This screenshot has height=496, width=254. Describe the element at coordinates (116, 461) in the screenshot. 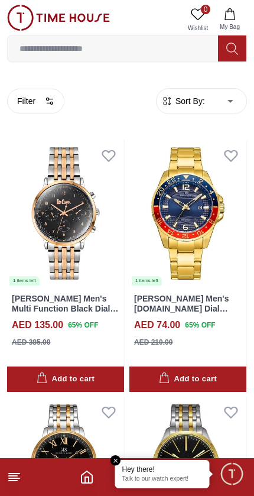

I see `em: Close tooltip` at that location.